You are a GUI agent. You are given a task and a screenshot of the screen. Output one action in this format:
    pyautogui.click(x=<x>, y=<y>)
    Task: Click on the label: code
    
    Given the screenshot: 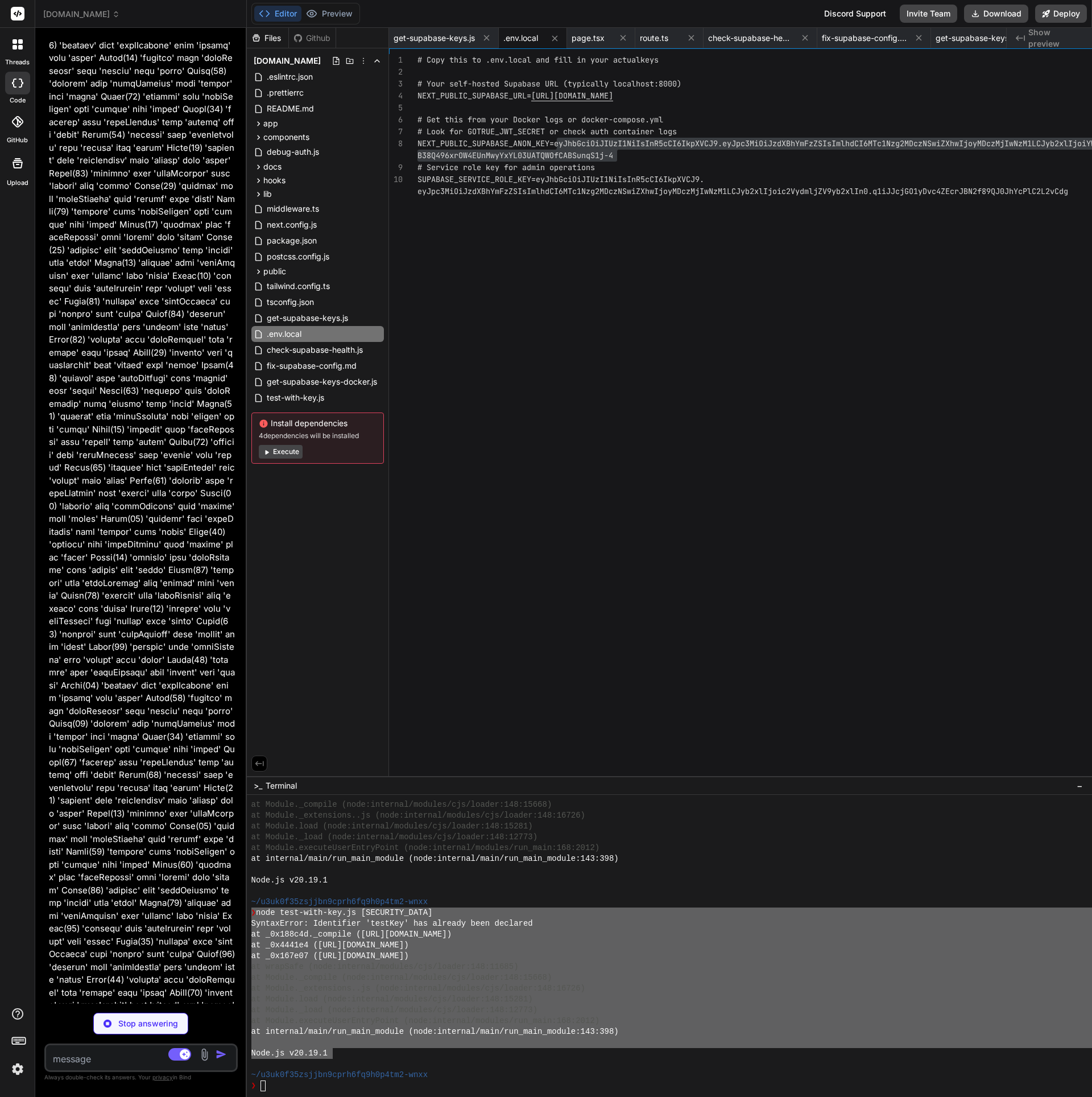 What is the action you would take?
    pyautogui.click(x=18, y=100)
    